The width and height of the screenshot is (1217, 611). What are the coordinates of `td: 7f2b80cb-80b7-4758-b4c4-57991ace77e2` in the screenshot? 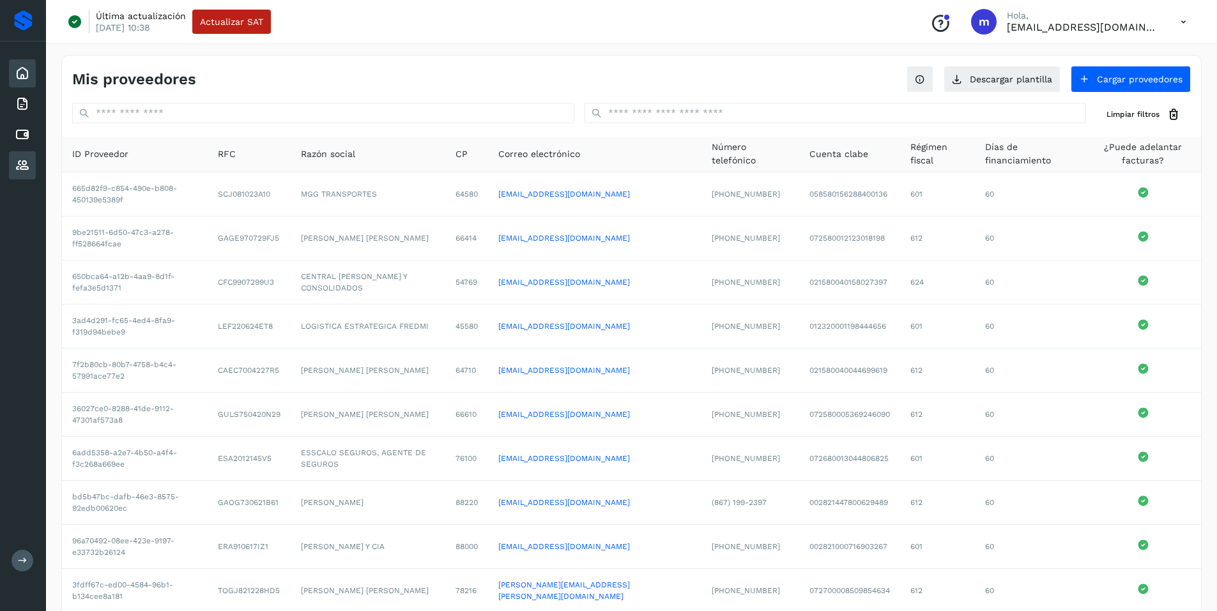 It's located at (135, 370).